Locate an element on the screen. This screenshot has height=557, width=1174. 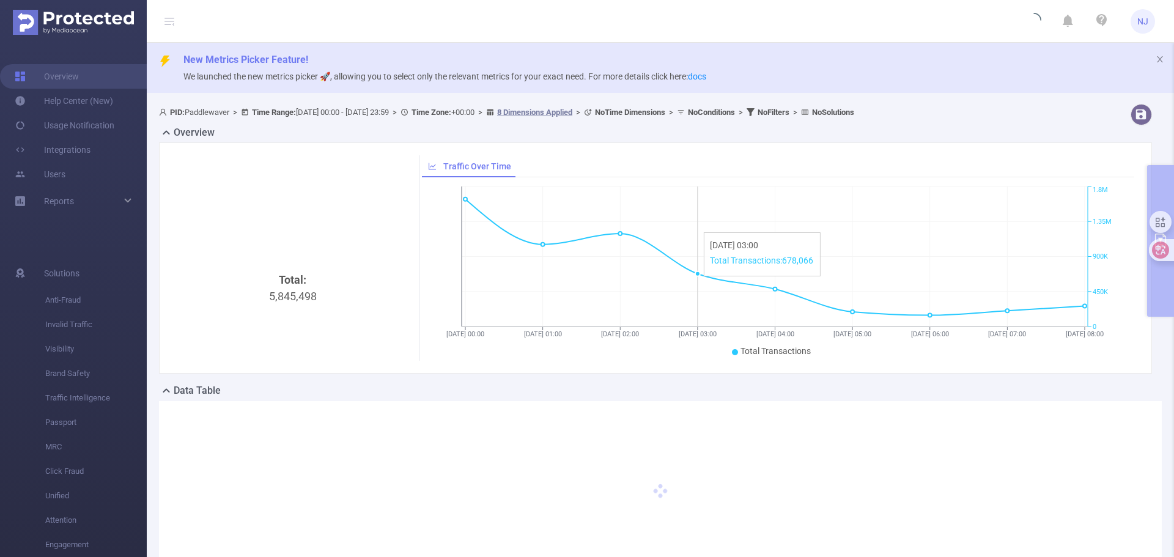
h2: Data Table is located at coordinates (197, 391).